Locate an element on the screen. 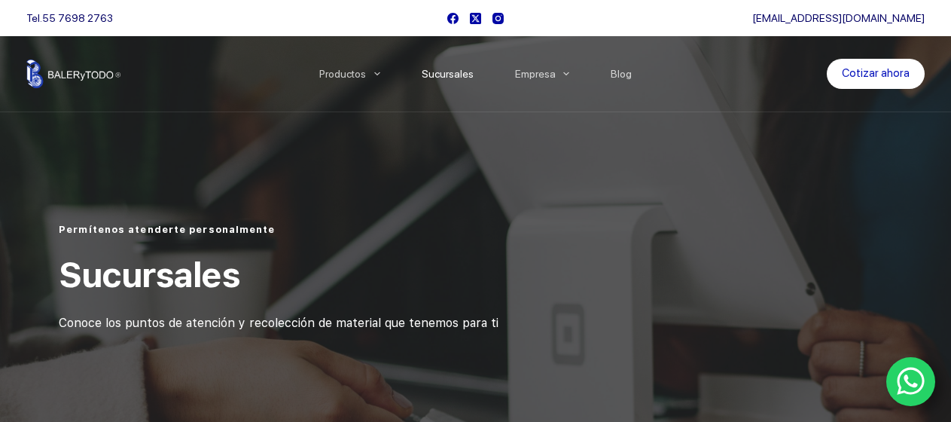 This screenshot has height=422, width=951. a: Facebook is located at coordinates (453, 18).